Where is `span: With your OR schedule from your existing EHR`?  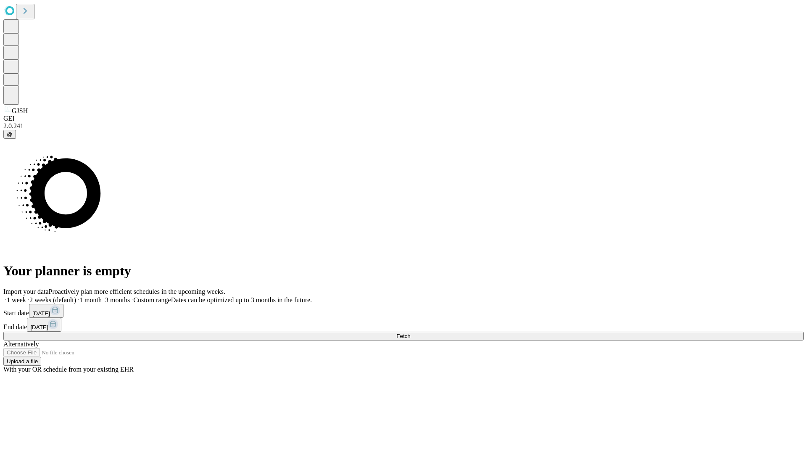 span: With your OR schedule from your existing EHR is located at coordinates (69, 369).